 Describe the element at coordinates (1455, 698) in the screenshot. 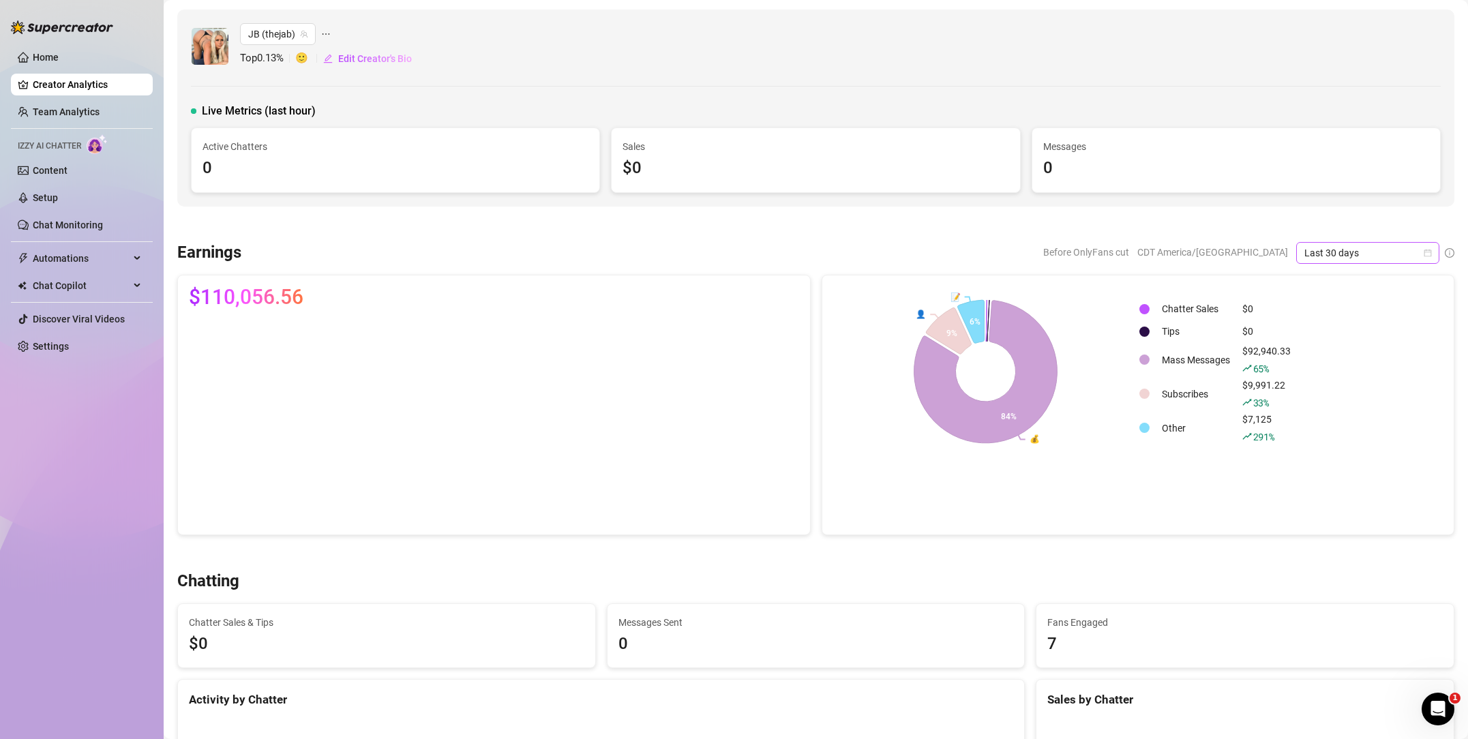

I see `span: 1` at that location.